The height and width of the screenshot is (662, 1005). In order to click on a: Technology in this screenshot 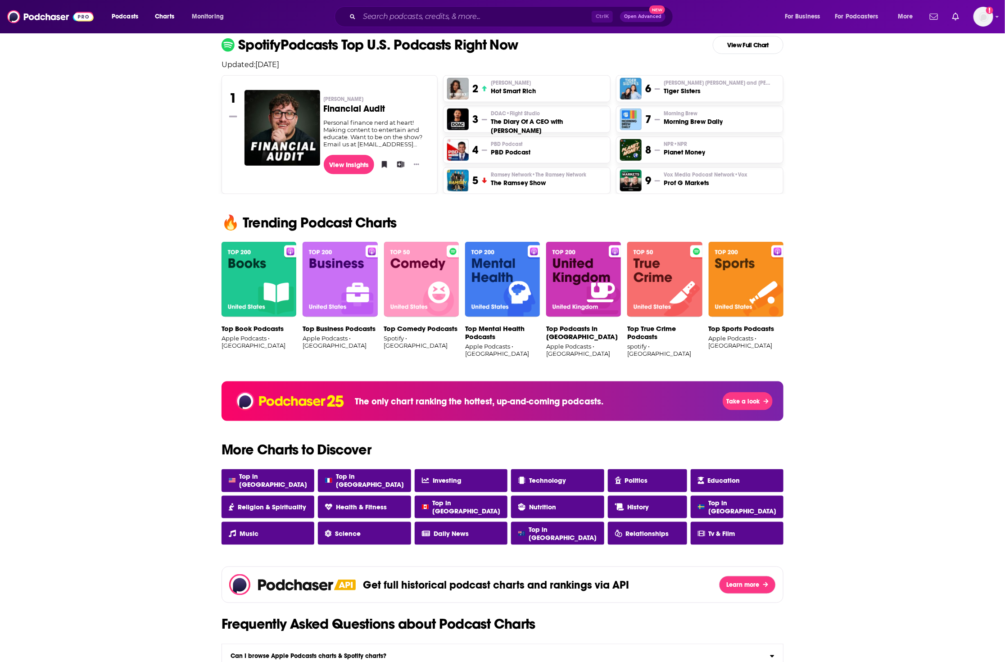, I will do `click(558, 481)`.